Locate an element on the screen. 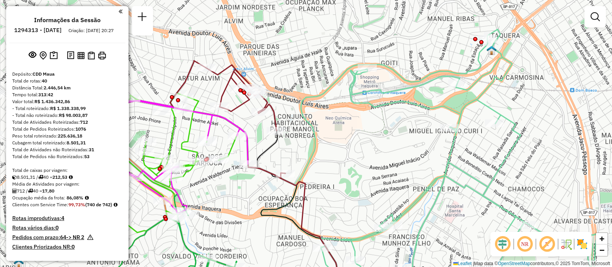  em: Há pedidos NR próximo a expirar is located at coordinates (90, 239).